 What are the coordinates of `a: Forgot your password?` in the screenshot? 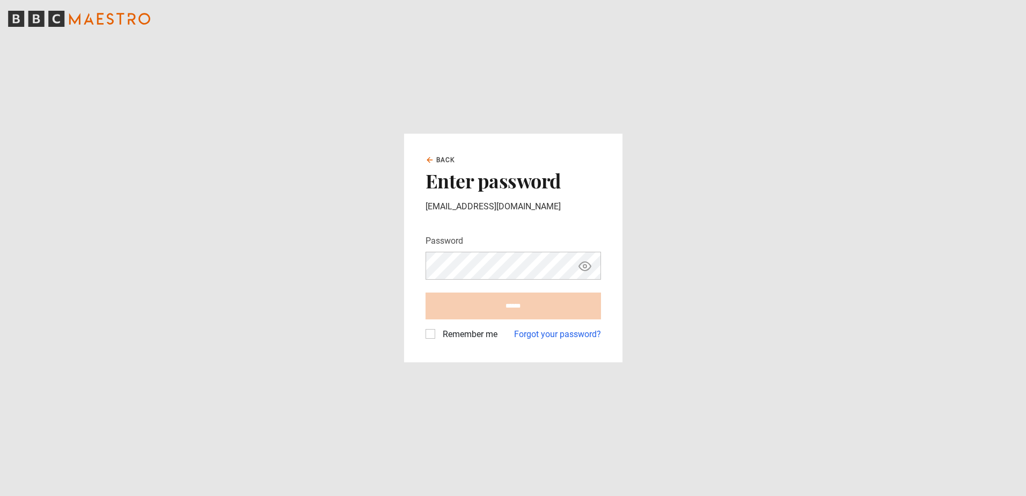 It's located at (558, 334).